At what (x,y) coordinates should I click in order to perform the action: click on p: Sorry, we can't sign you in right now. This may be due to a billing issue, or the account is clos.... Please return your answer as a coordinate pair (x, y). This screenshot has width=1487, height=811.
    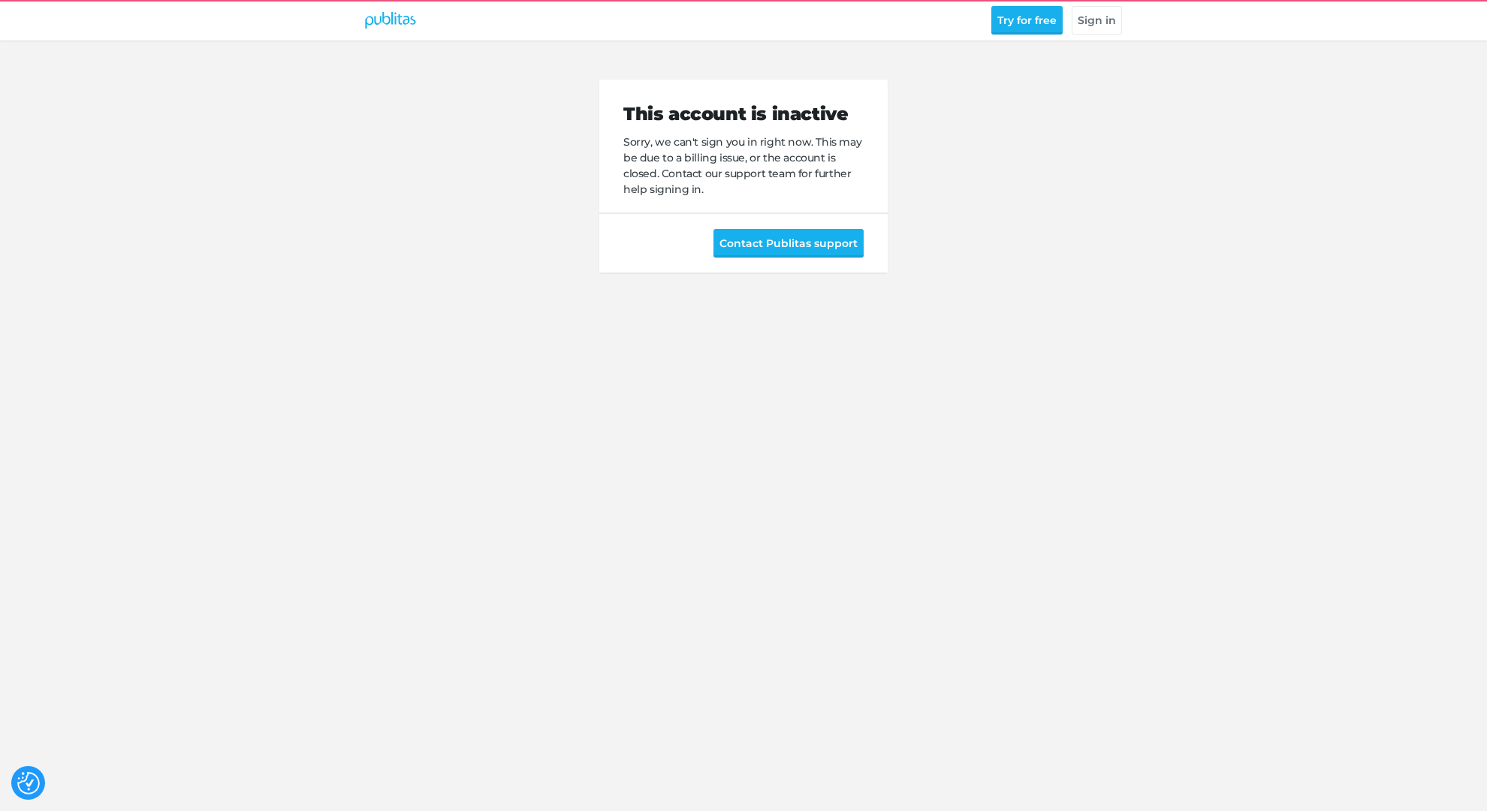
    Looking at the image, I should click on (744, 166).